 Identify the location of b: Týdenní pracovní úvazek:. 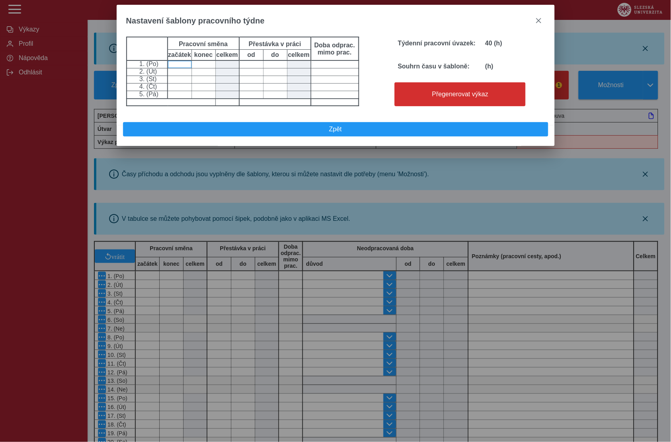
(437, 43).